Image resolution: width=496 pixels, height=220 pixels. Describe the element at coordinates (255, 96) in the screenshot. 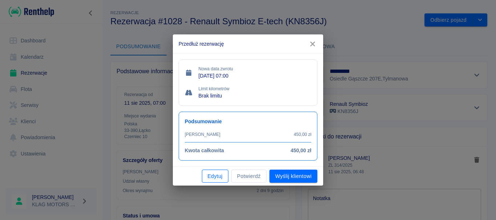

I see `p: Brak limitu` at that location.